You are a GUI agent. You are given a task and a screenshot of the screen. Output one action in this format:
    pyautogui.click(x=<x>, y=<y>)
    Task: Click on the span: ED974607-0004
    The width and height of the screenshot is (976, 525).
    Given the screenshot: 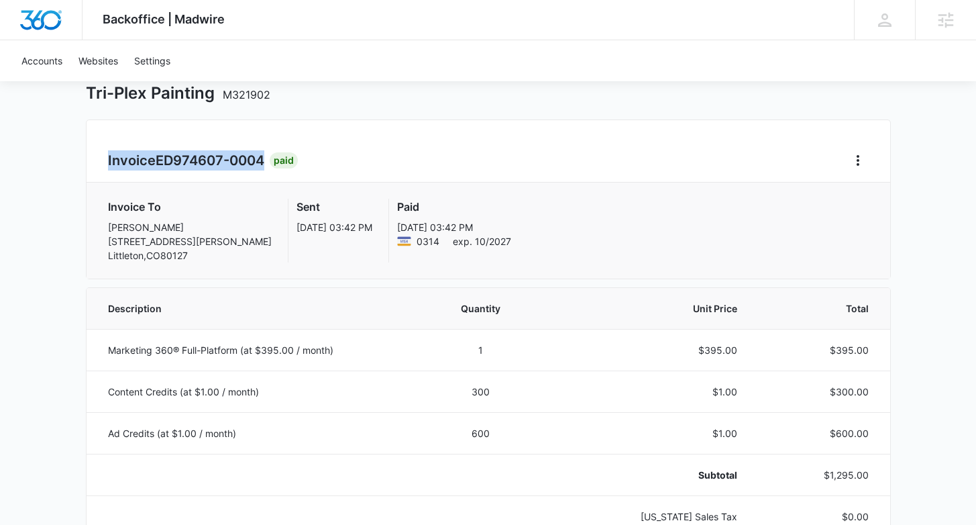 What is the action you would take?
    pyautogui.click(x=210, y=160)
    